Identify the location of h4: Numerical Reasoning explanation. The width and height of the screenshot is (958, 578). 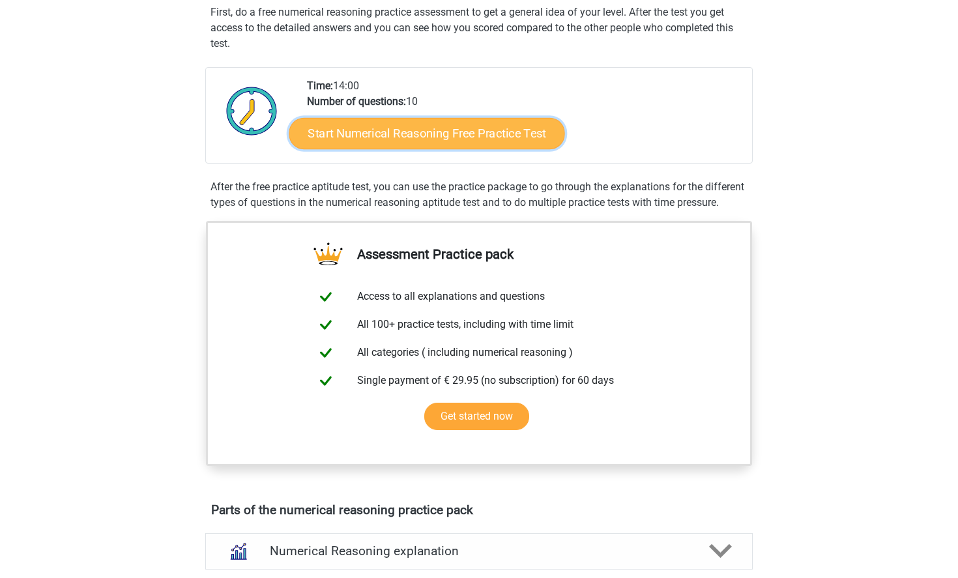
(479, 551).